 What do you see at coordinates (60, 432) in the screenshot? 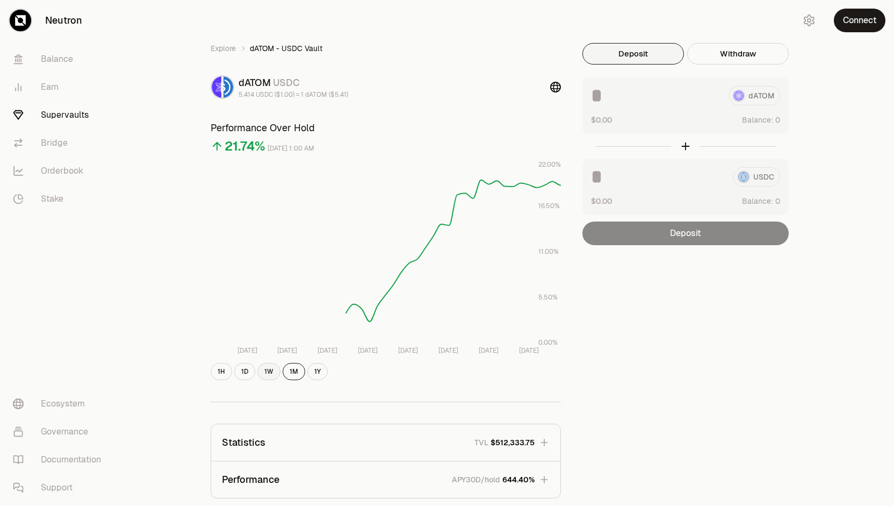
I see `a: Governance` at bounding box center [60, 432].